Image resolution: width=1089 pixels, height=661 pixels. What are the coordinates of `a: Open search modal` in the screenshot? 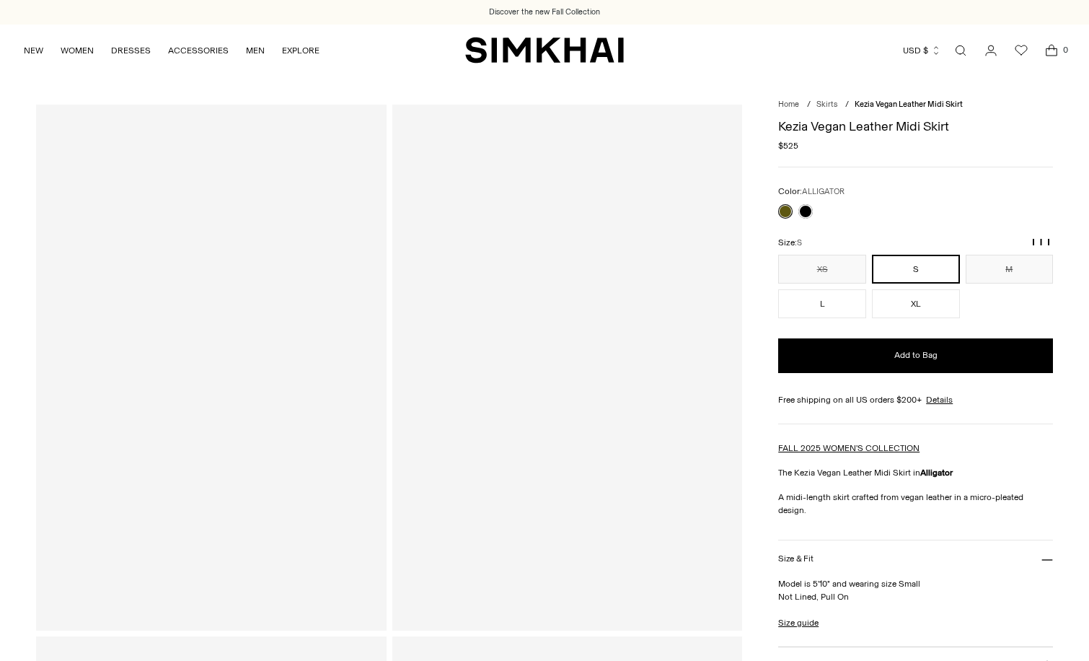 It's located at (961, 51).